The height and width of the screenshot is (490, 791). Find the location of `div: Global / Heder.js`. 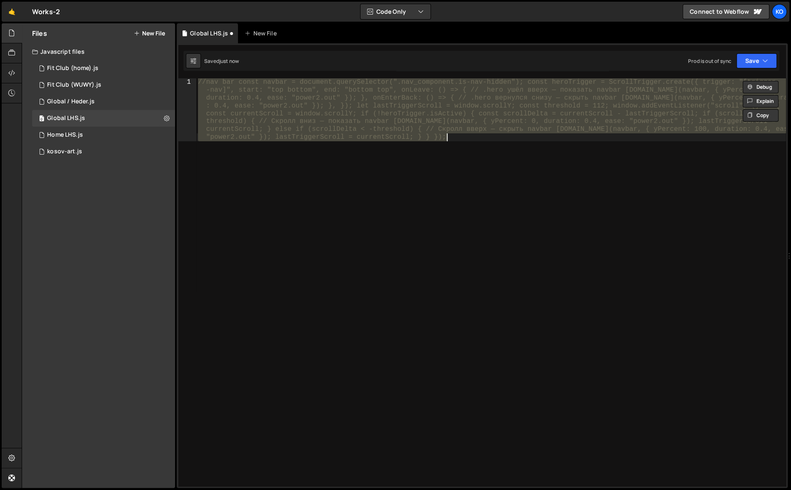

div: Global / Heder.js is located at coordinates (71, 102).